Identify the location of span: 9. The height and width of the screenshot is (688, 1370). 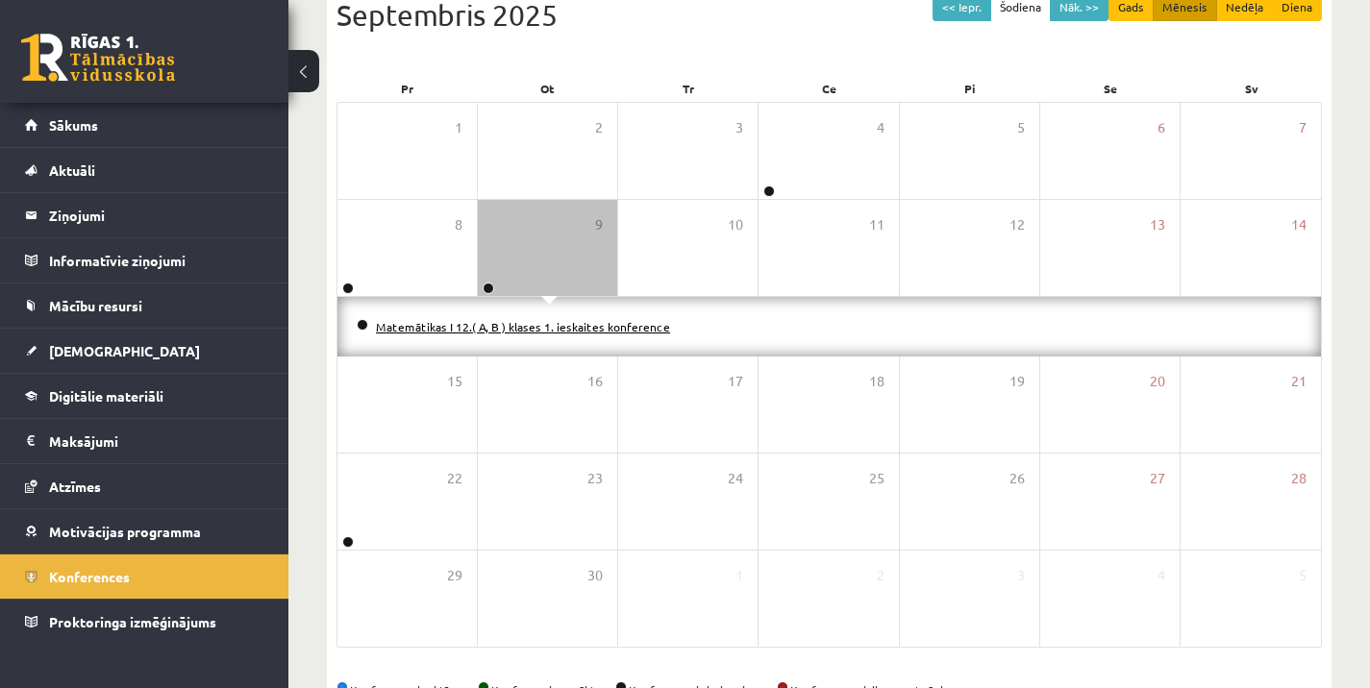
(599, 225).